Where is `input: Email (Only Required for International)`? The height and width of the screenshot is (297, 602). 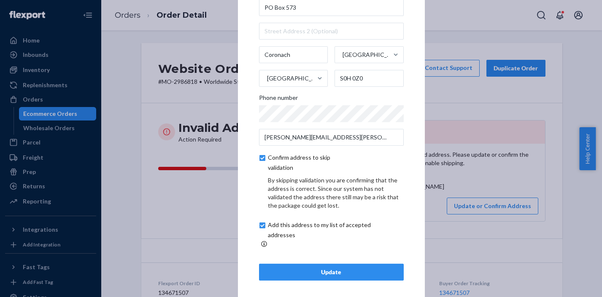
input: Email (Only Required for International) is located at coordinates (331, 138).